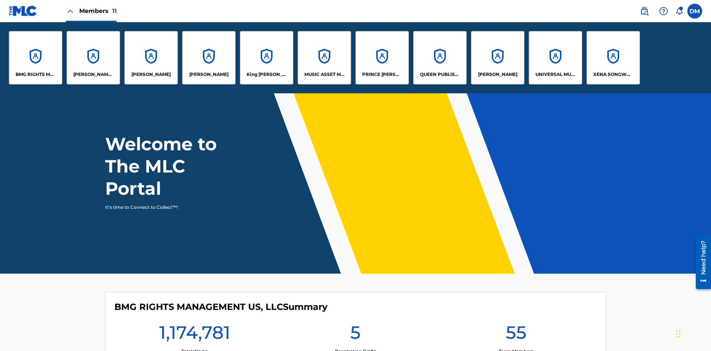 The height and width of the screenshot is (351, 711). What do you see at coordinates (195, 335) in the screenshot?
I see `h1: 1,174,781` at bounding box center [195, 335].